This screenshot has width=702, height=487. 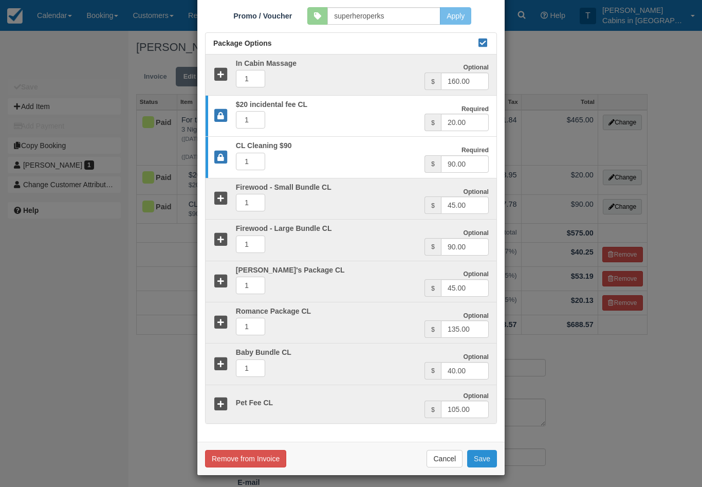 I want to click on label: Promo / Voucher, so click(x=248, y=14).